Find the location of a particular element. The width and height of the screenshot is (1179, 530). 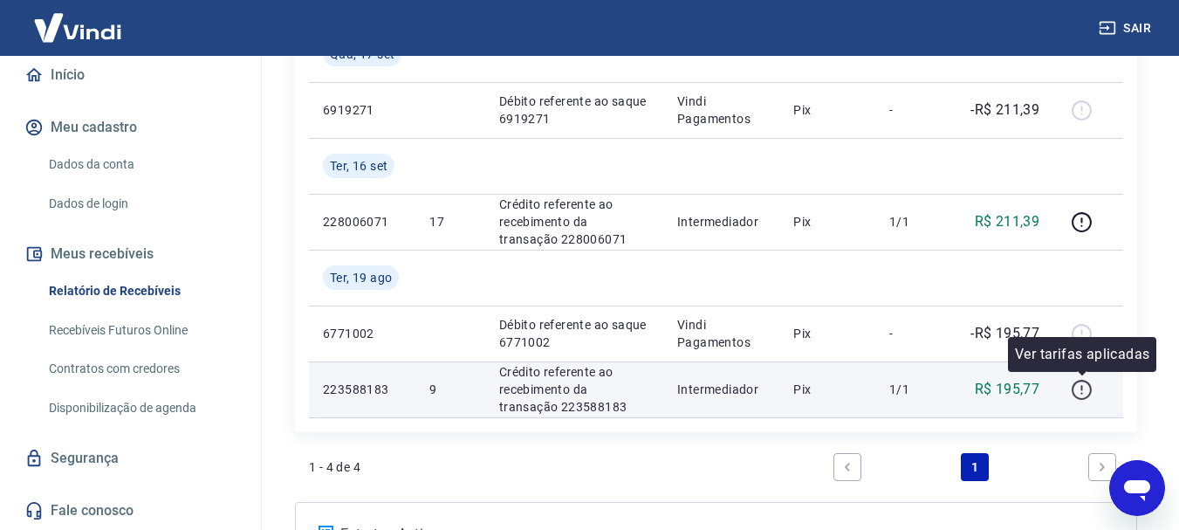

p: Ver tarifas aplicadas is located at coordinates (1083, 354).